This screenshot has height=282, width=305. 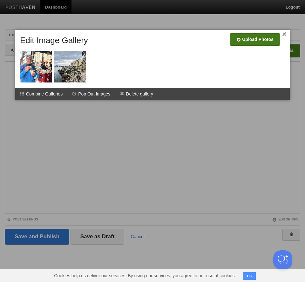 I want to click on li: Combine Galleries, so click(x=41, y=94).